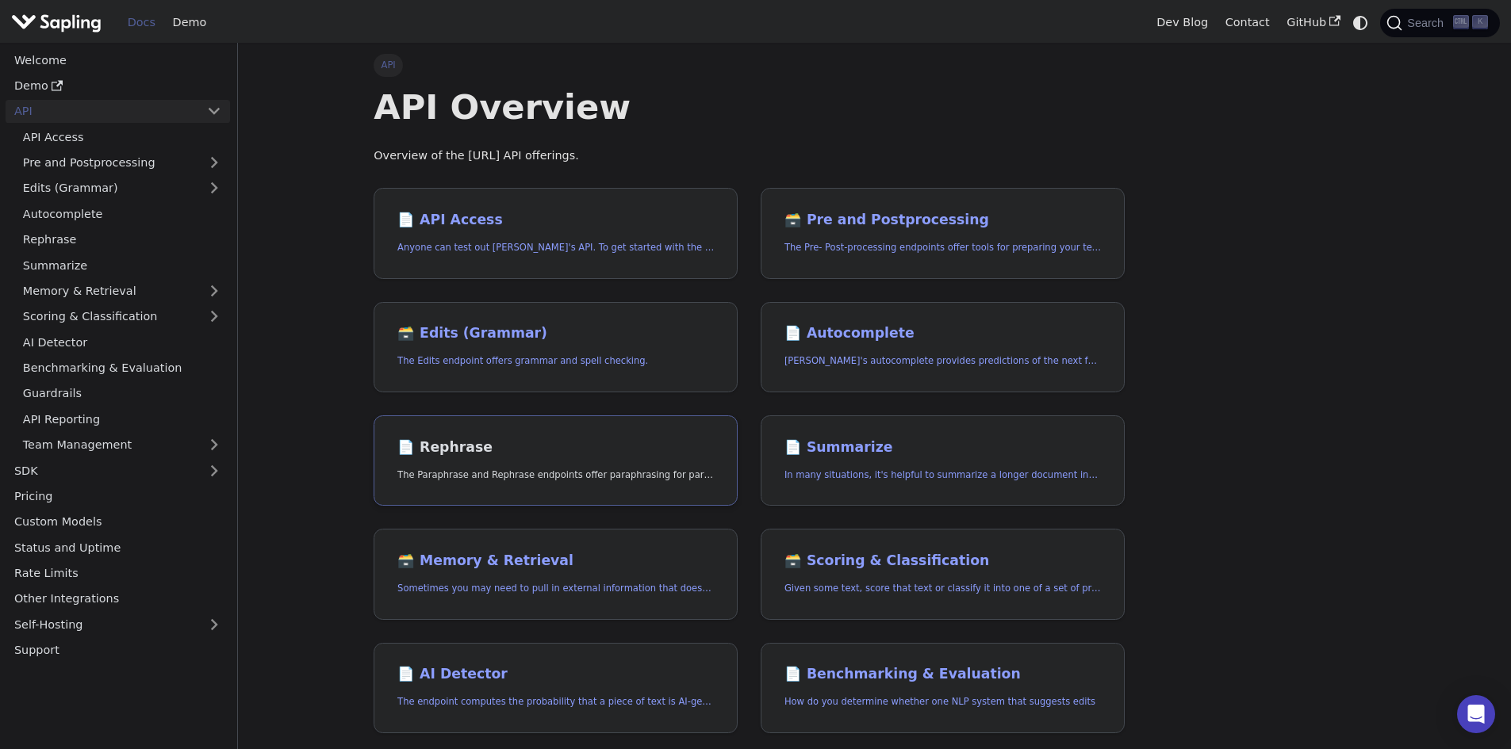 This screenshot has height=749, width=1511. What do you see at coordinates (942, 361) in the screenshot?
I see `p: Sapling's autocomplete provides predictions of the next few characters or words` at bounding box center [942, 361].